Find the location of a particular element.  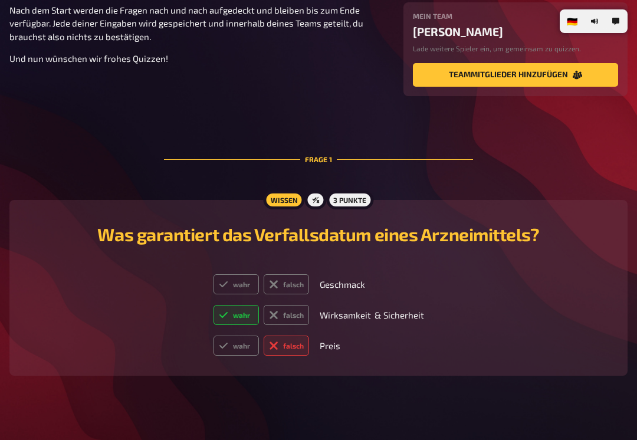

p: Lade weitere Spieler ein, um gemeinsam zu quizzen. is located at coordinates (516, 48).